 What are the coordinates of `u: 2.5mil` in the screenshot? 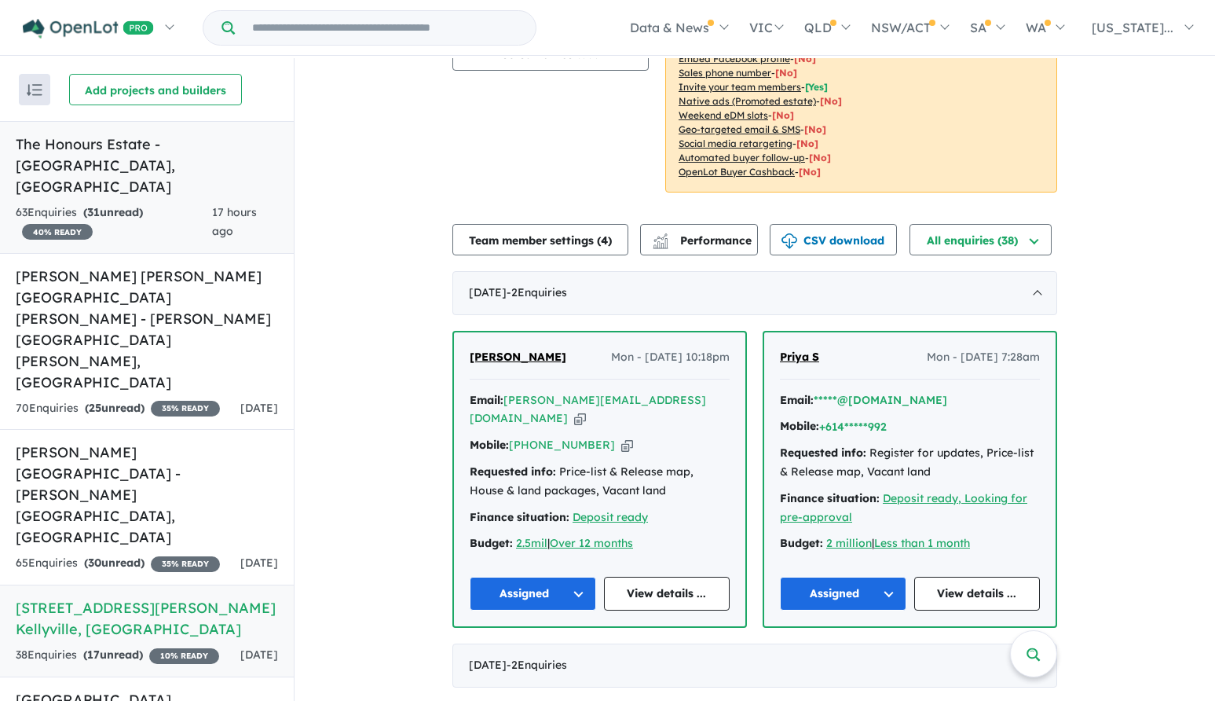 It's located at (532, 543).